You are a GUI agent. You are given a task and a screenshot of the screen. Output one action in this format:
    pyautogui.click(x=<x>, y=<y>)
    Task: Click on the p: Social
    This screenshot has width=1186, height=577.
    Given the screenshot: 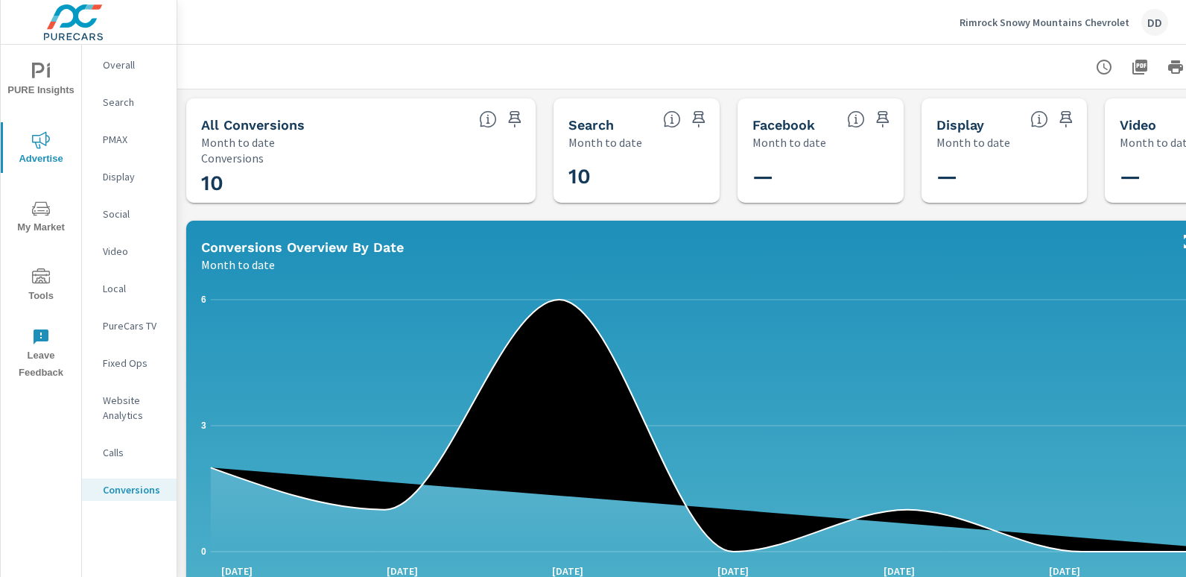 What is the action you would take?
    pyautogui.click(x=133, y=214)
    